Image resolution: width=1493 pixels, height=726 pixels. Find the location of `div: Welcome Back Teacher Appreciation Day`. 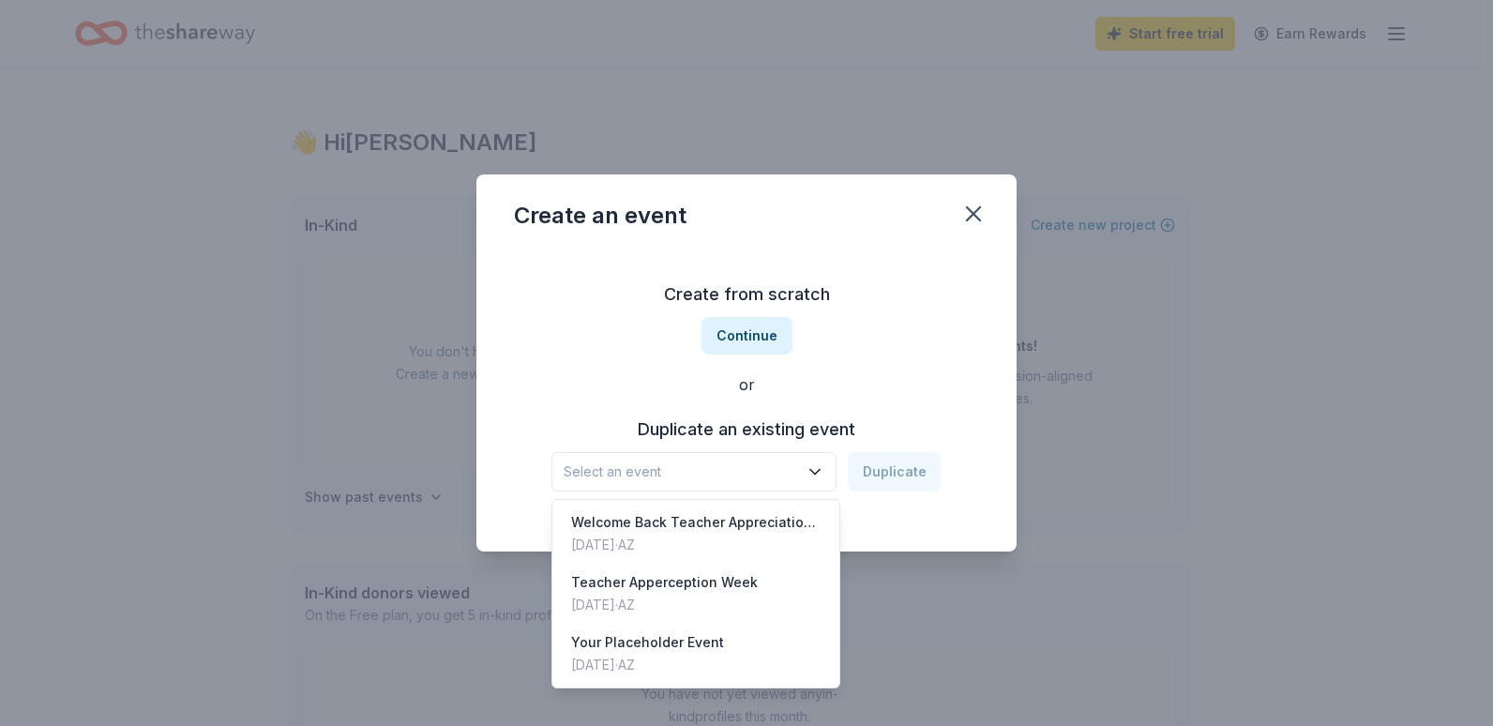

div: Welcome Back Teacher Appreciation Day is located at coordinates (696, 522).